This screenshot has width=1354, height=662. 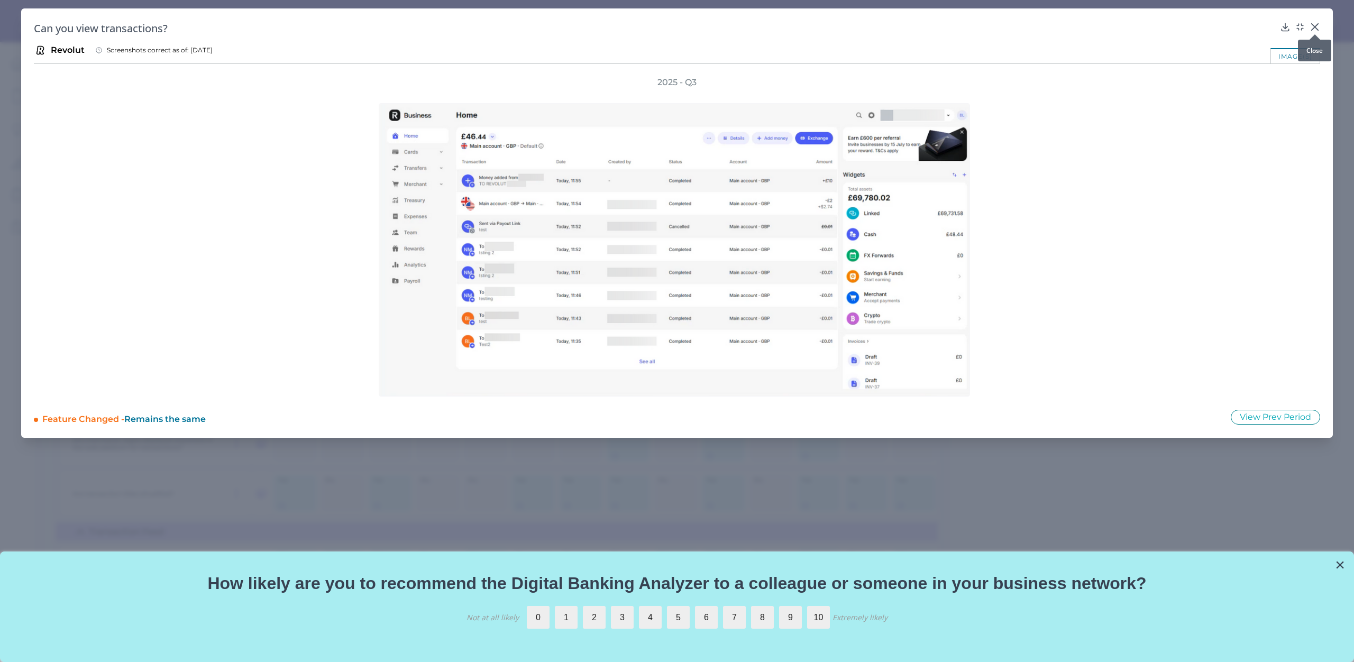 What do you see at coordinates (1275, 417) in the screenshot?
I see `button: View Prev Period` at bounding box center [1275, 417].